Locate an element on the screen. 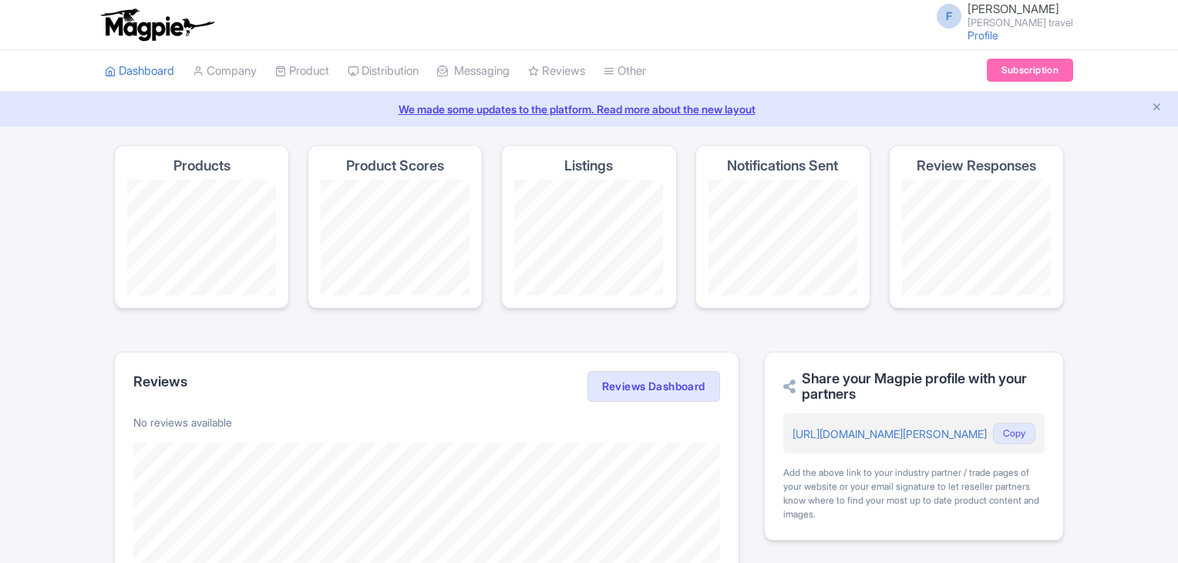 This screenshot has width=1178, height=563. a: Other is located at coordinates (624, 71).